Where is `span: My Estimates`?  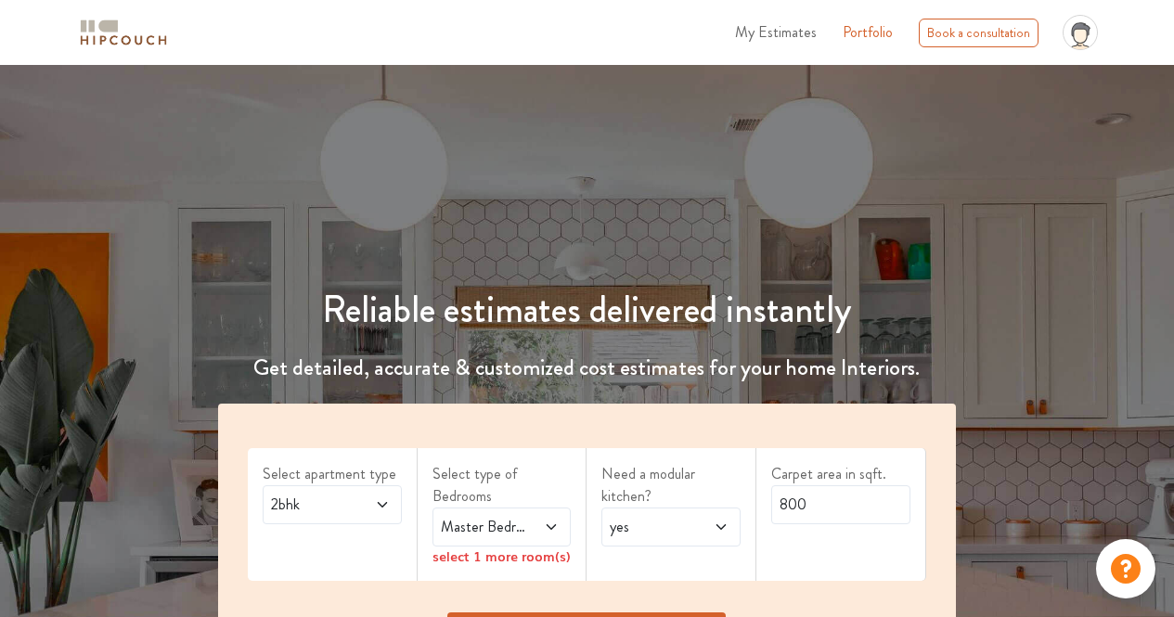 span: My Estimates is located at coordinates (776, 32).